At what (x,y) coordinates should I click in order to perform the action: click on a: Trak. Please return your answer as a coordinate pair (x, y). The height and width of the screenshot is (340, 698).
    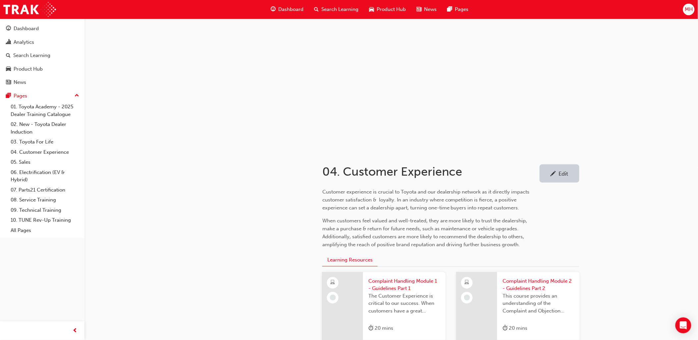
    Looking at the image, I should click on (29, 9).